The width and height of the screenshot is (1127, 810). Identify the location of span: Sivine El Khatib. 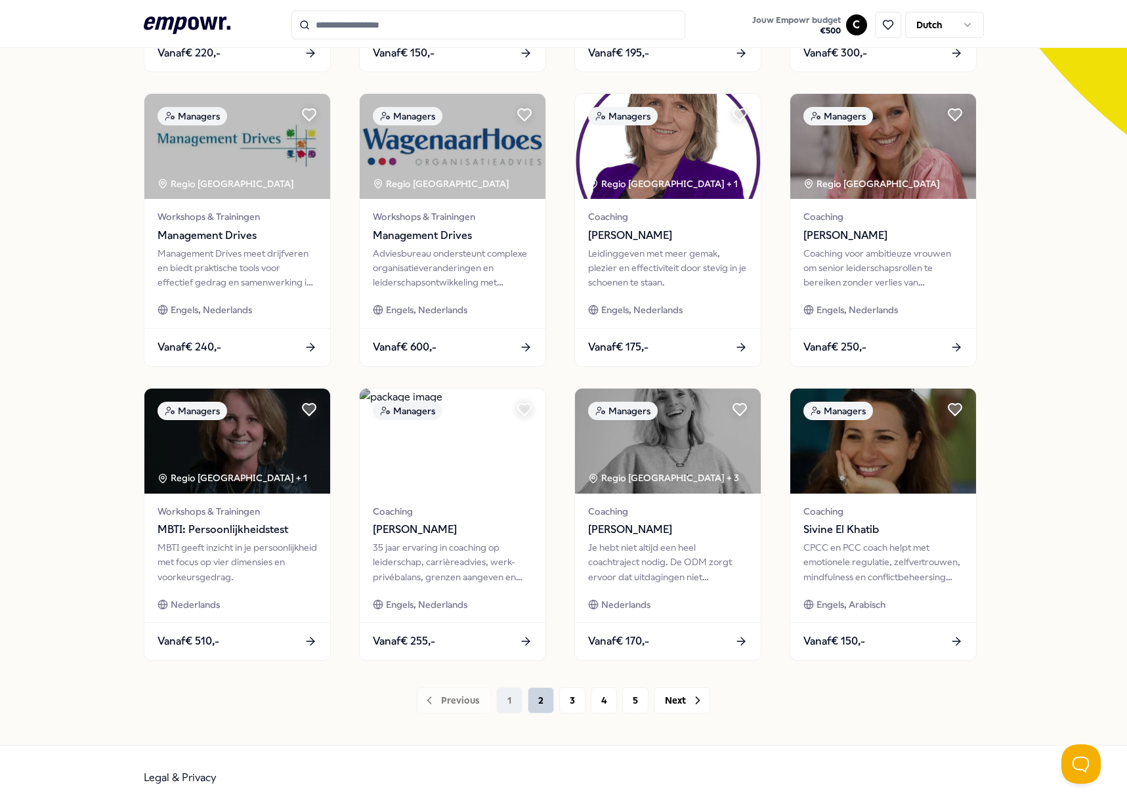
(883, 530).